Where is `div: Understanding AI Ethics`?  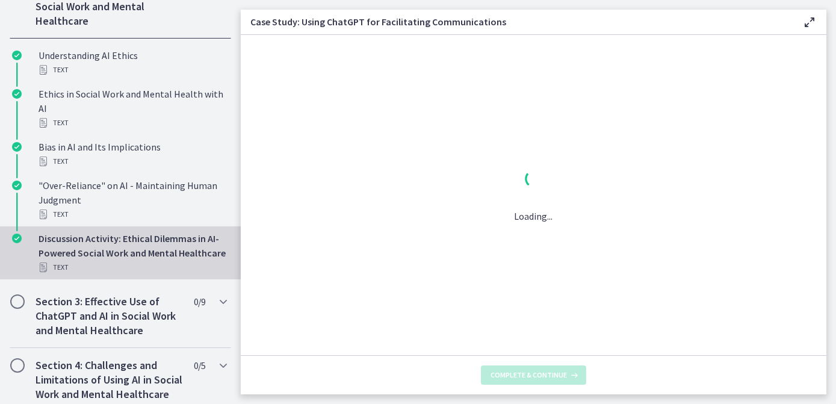 div: Understanding AI Ethics is located at coordinates (132, 63).